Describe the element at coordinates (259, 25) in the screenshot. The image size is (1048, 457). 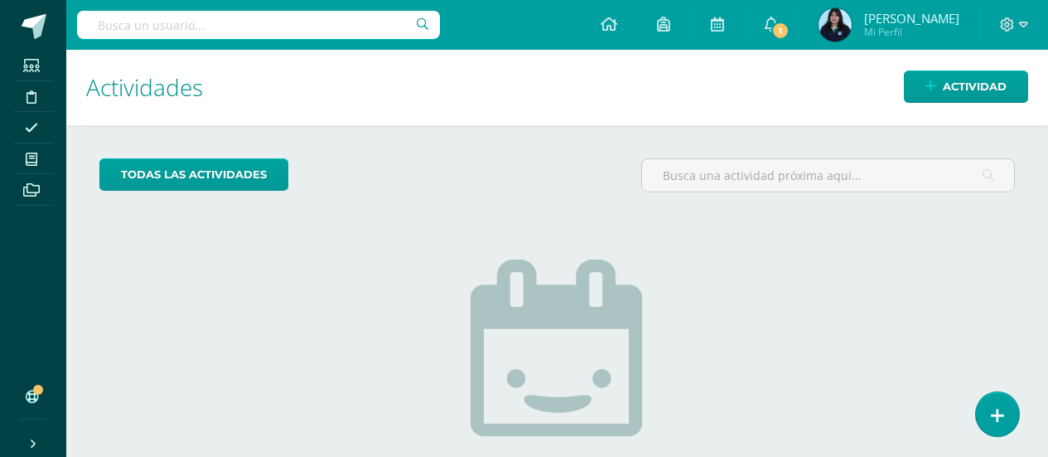
I see `input: Busca un usuario...` at that location.